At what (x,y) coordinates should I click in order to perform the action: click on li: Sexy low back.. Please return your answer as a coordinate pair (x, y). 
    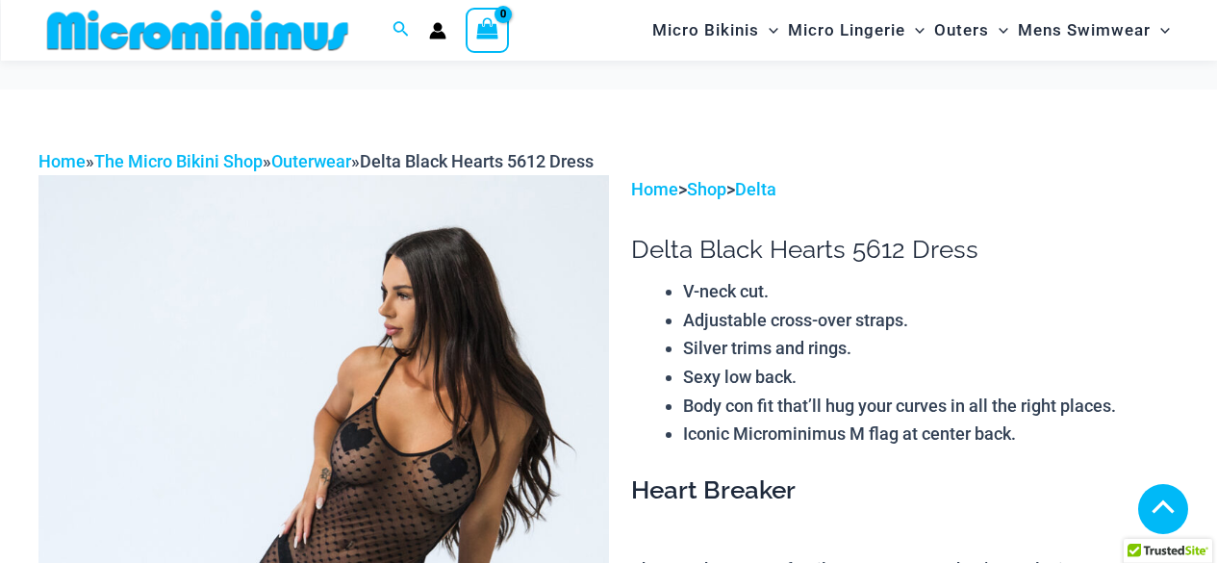
    Looking at the image, I should click on (930, 377).